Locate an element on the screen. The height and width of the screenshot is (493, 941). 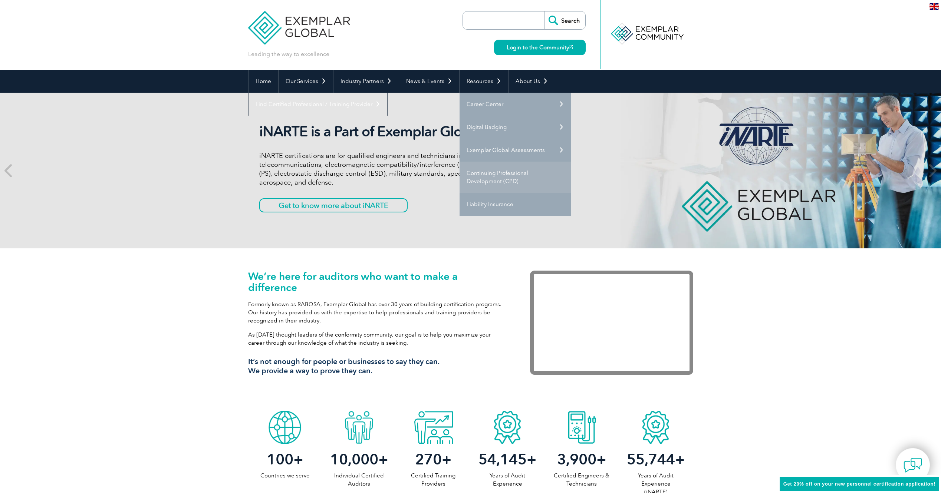
a: Login to the Community is located at coordinates (540, 47).